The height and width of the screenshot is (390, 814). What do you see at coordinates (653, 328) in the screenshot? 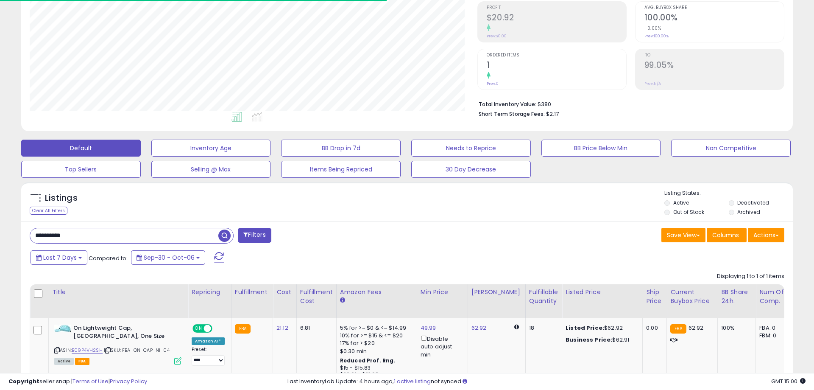
I see `div: 0.00` at bounding box center [653, 328].